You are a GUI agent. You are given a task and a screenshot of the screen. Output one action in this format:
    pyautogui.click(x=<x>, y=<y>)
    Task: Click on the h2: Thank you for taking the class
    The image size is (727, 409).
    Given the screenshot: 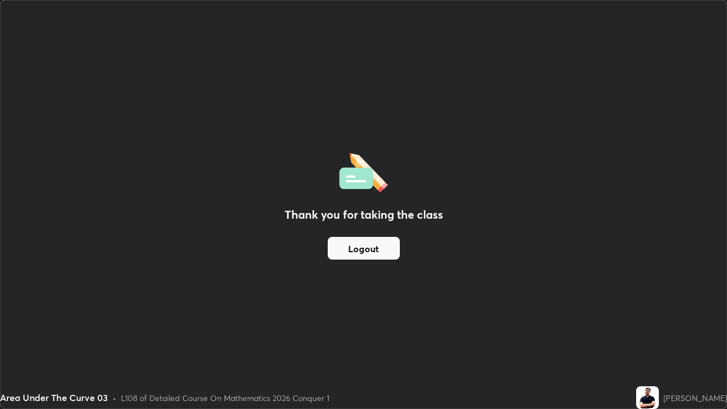 What is the action you would take?
    pyautogui.click(x=363, y=215)
    